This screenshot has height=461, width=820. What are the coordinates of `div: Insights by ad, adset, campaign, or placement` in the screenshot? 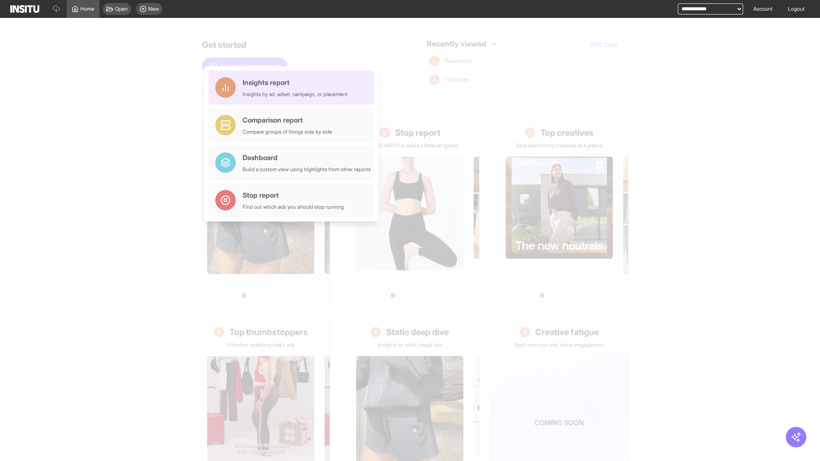 It's located at (295, 94).